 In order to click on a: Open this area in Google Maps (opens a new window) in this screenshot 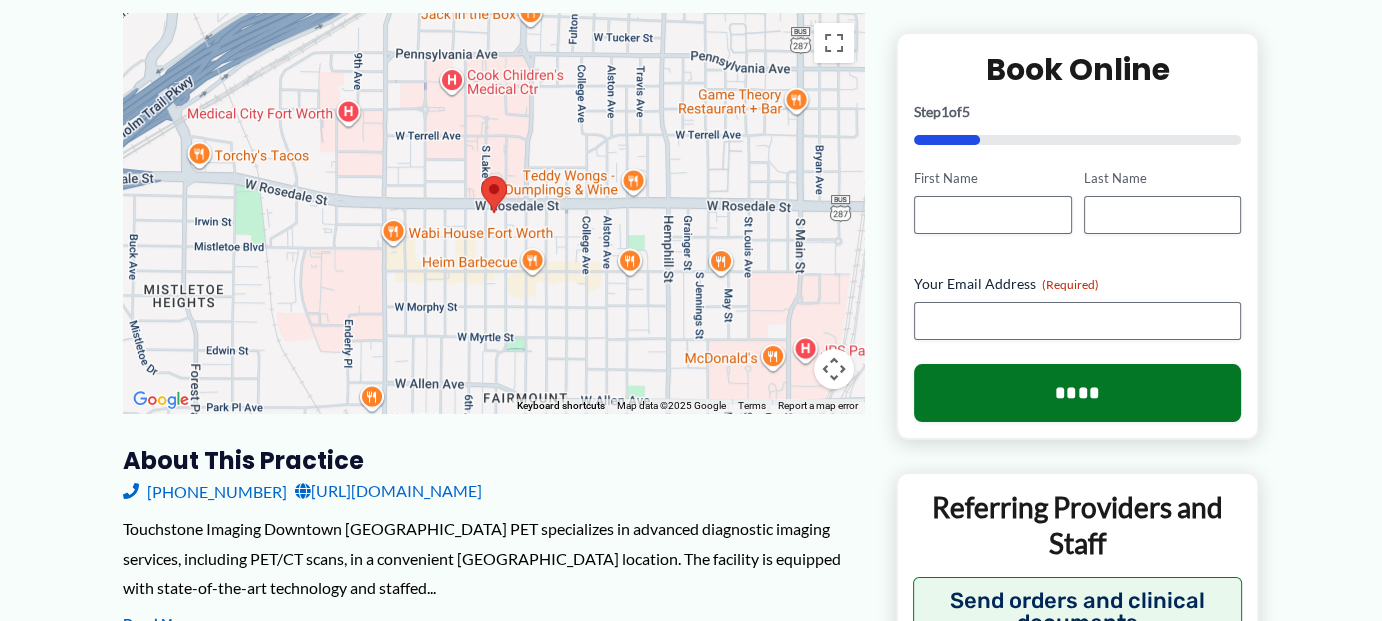, I will do `click(161, 400)`.